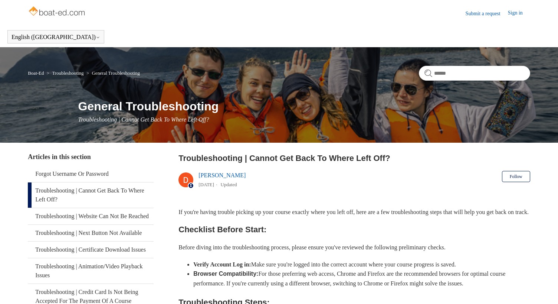 This screenshot has height=304, width=558. I want to click on strong: Browser Compatibility:, so click(226, 273).